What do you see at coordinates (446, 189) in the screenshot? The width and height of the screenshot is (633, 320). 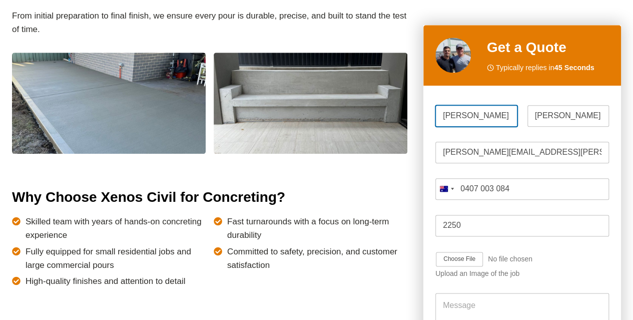 I see `button: Selected country` at bounding box center [446, 189].